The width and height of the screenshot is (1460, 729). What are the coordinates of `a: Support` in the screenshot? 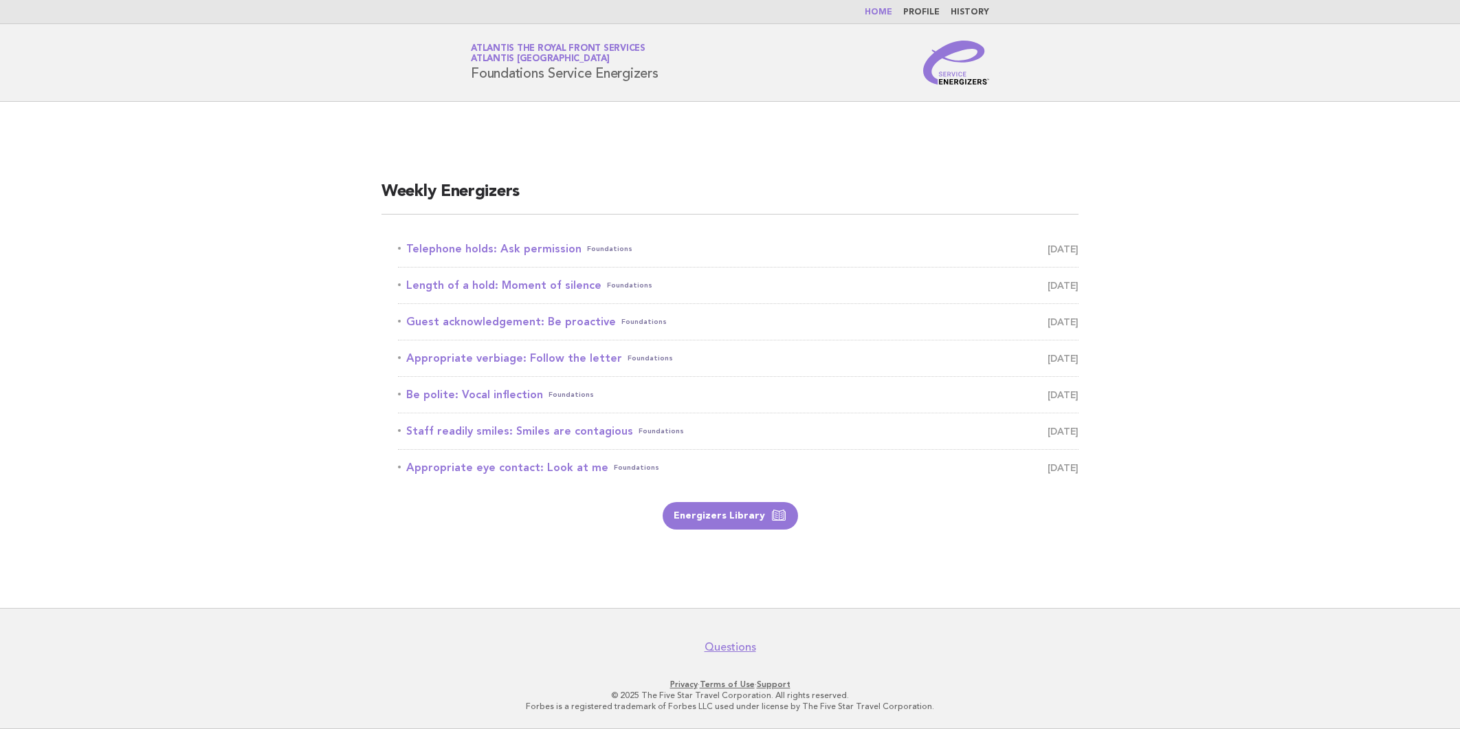 It's located at (773, 684).